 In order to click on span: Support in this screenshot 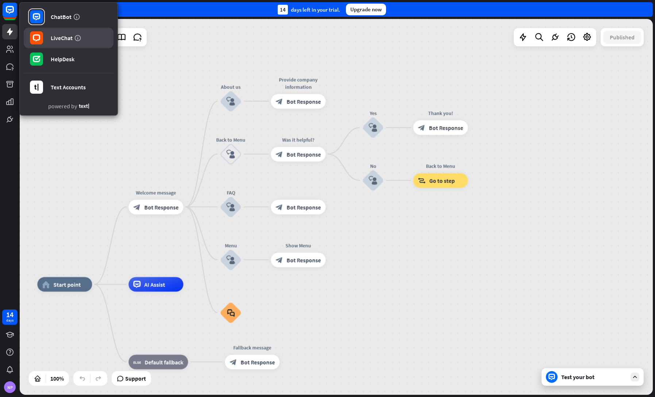, I will do `click(135, 379)`.